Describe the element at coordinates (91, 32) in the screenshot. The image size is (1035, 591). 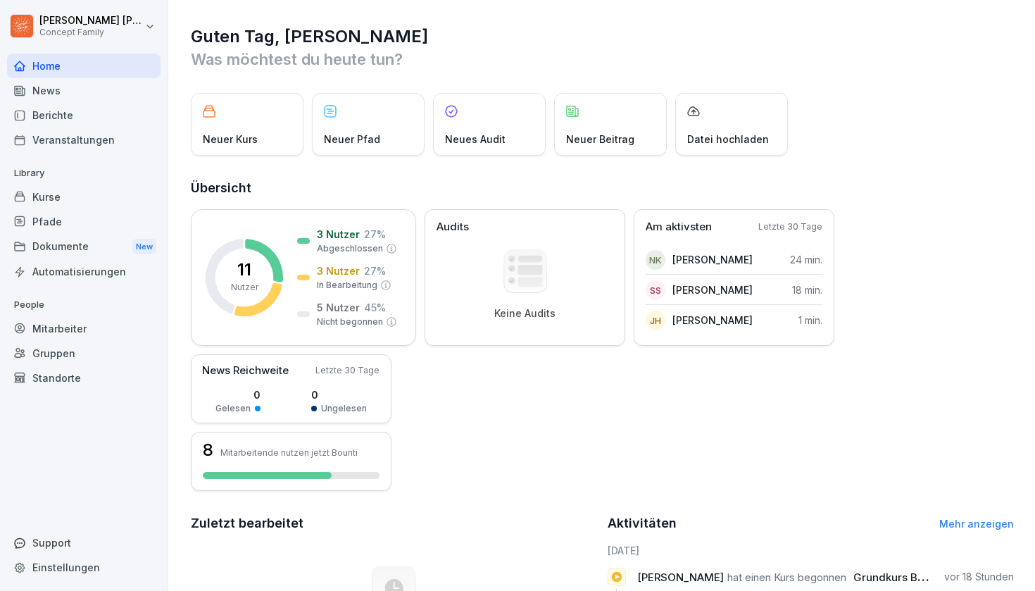
I see `p: Concept Family` at that location.